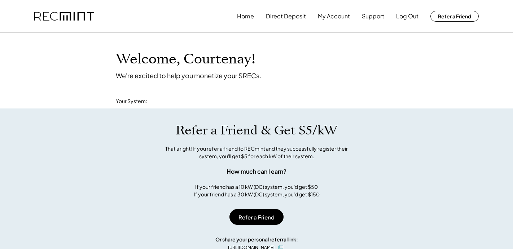  What do you see at coordinates (131, 101) in the screenshot?
I see `div: Your System:` at bounding box center [131, 101].